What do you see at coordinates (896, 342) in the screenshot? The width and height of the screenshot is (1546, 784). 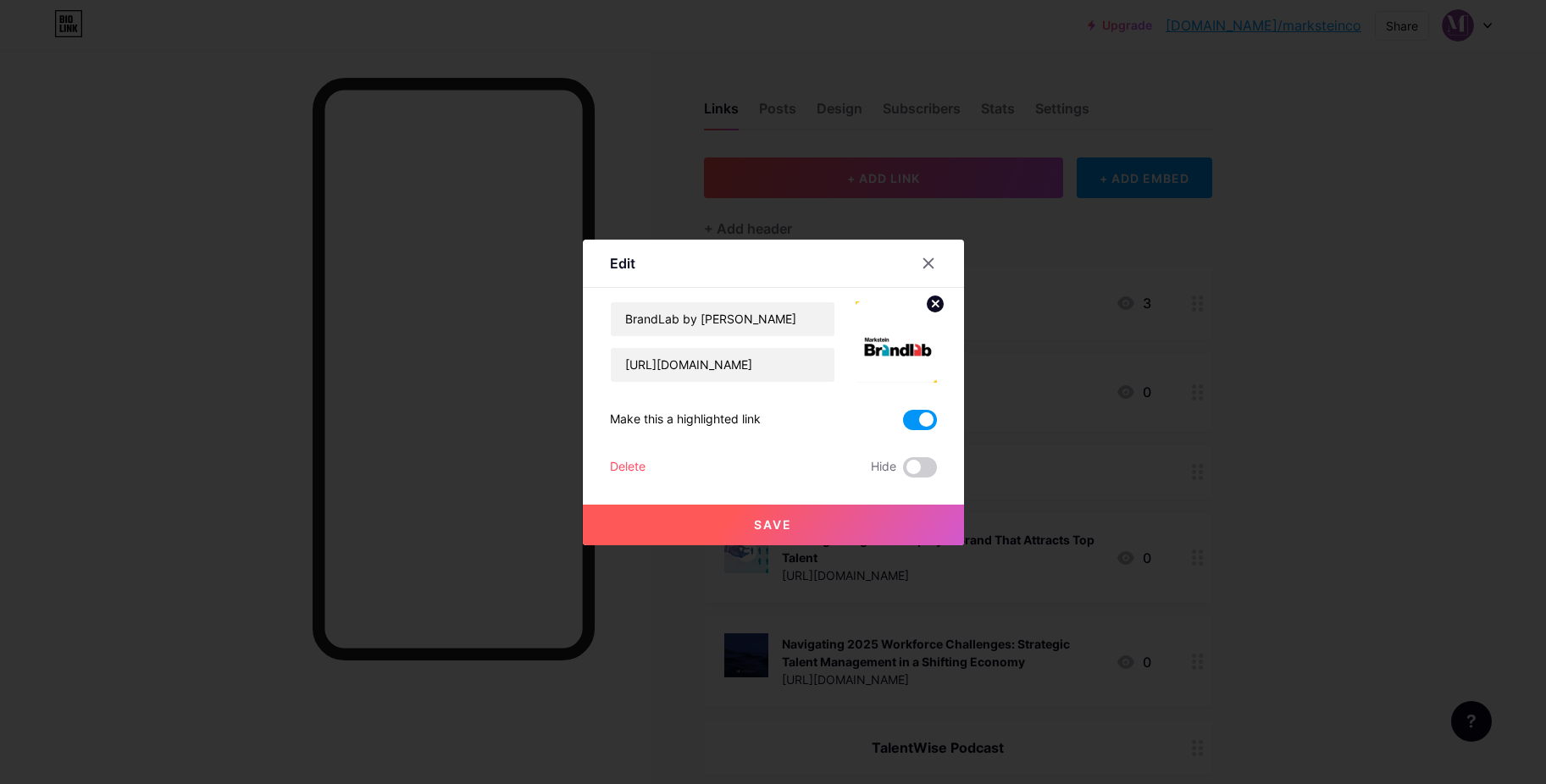 I see `img: link_thumbnail` at bounding box center [896, 342].